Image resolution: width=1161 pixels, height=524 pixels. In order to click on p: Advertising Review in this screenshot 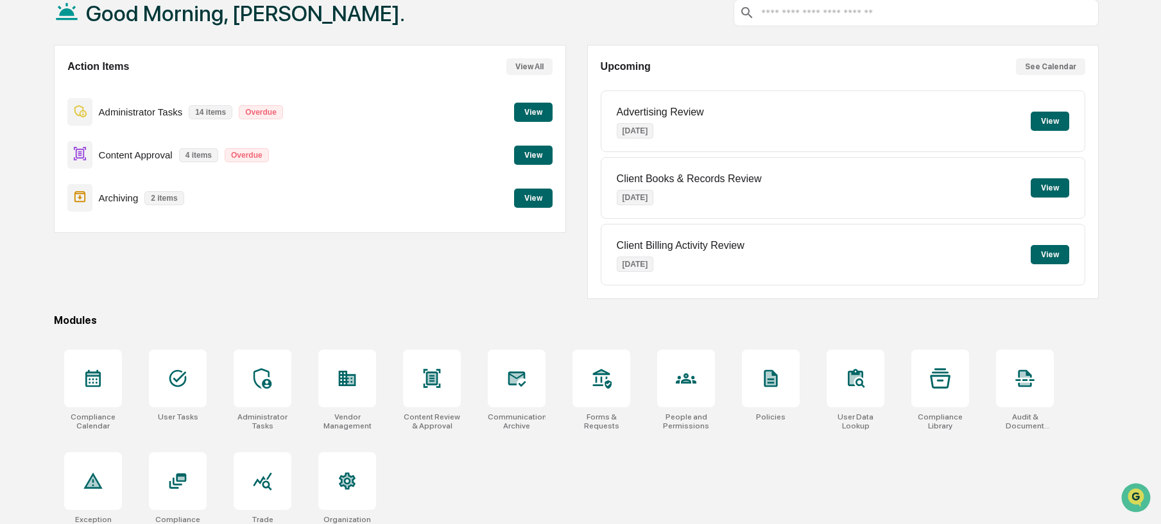, I will do `click(660, 112)`.